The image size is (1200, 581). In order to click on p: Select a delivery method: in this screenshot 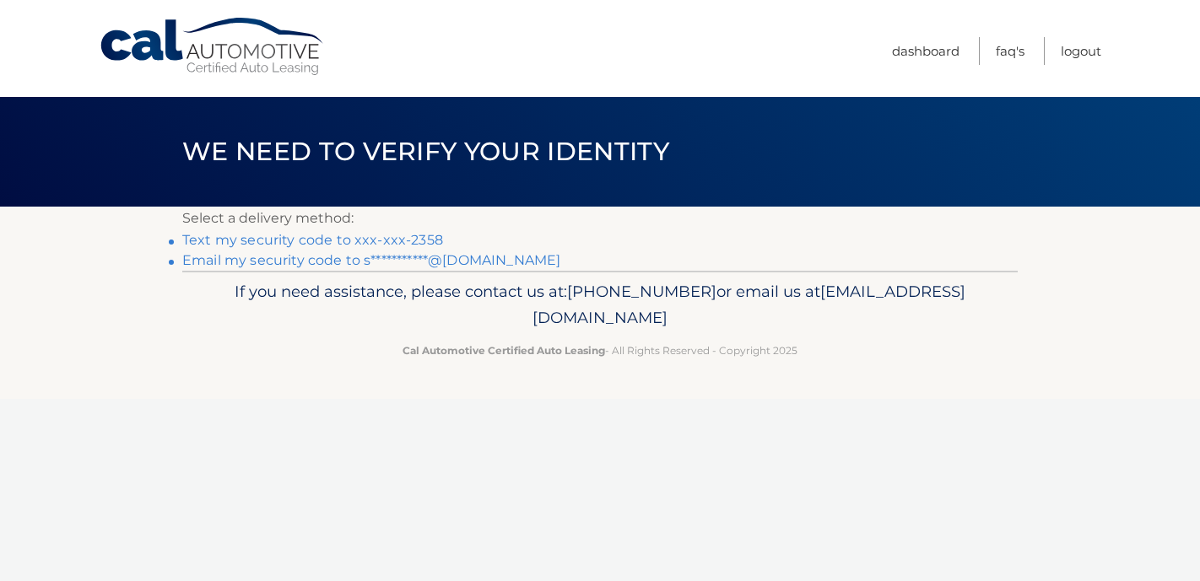, I will do `click(600, 218)`.